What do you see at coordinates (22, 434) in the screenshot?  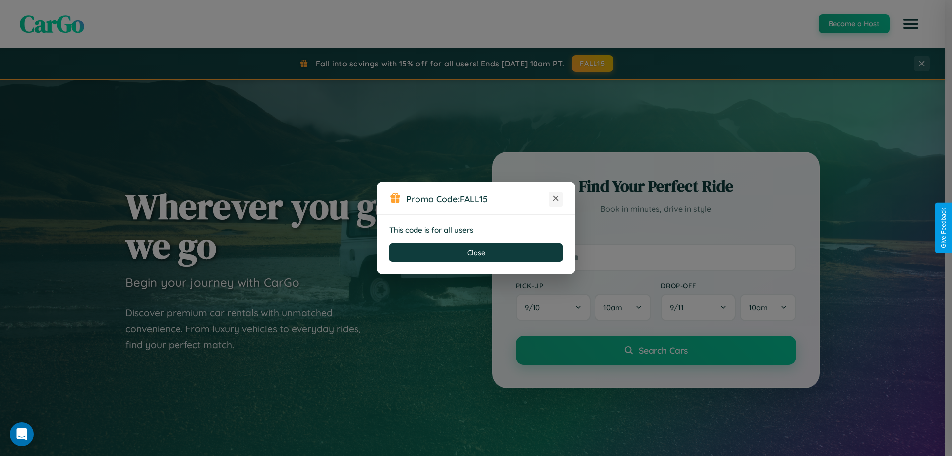 I see `div: Open Intercom Messenger` at bounding box center [22, 434].